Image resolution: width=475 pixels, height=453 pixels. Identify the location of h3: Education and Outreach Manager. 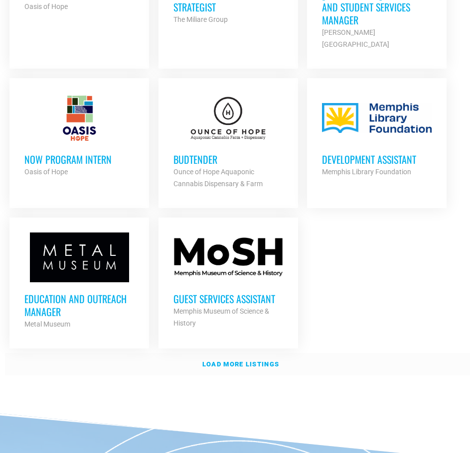
(79, 305).